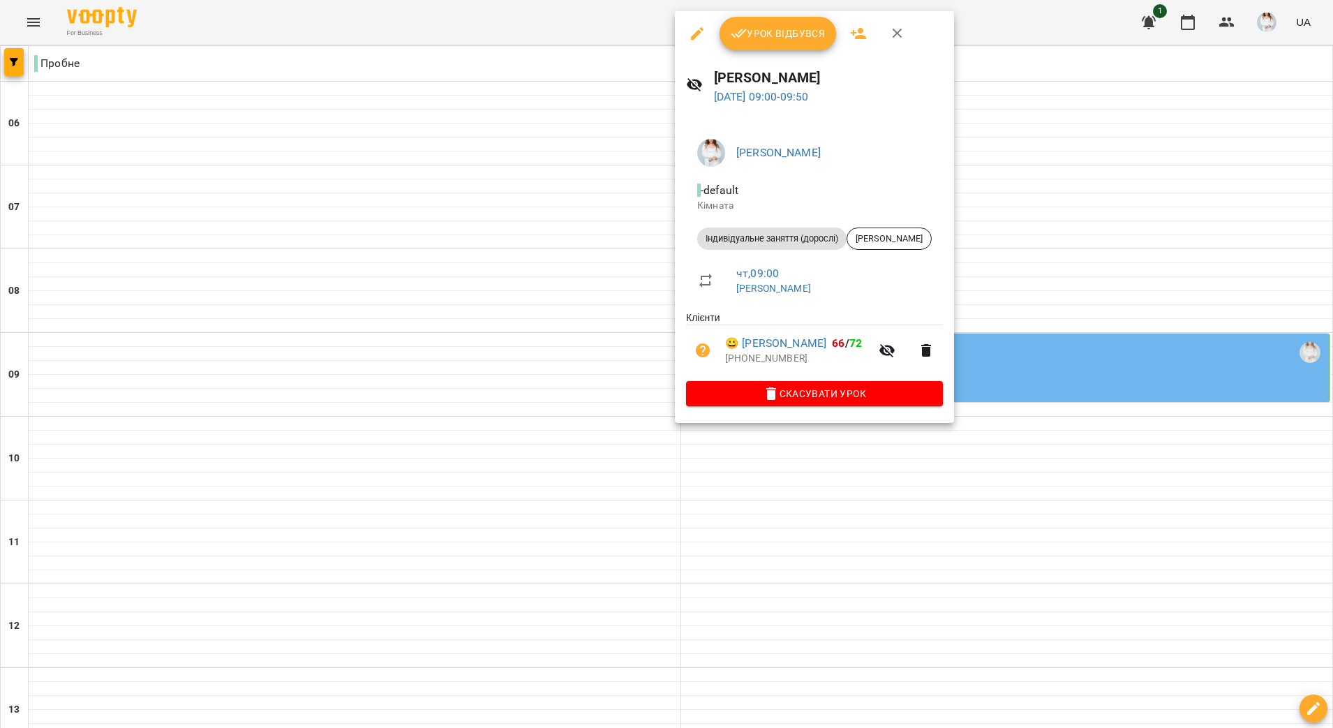 The height and width of the screenshot is (728, 1333). What do you see at coordinates (778, 34) in the screenshot?
I see `span: Урок відбувся` at bounding box center [778, 34].